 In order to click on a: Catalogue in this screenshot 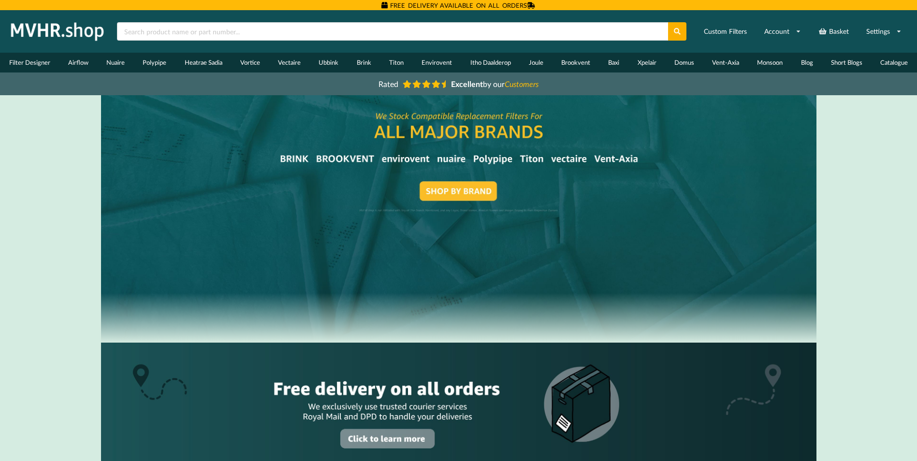, I will do `click(895, 62)`.